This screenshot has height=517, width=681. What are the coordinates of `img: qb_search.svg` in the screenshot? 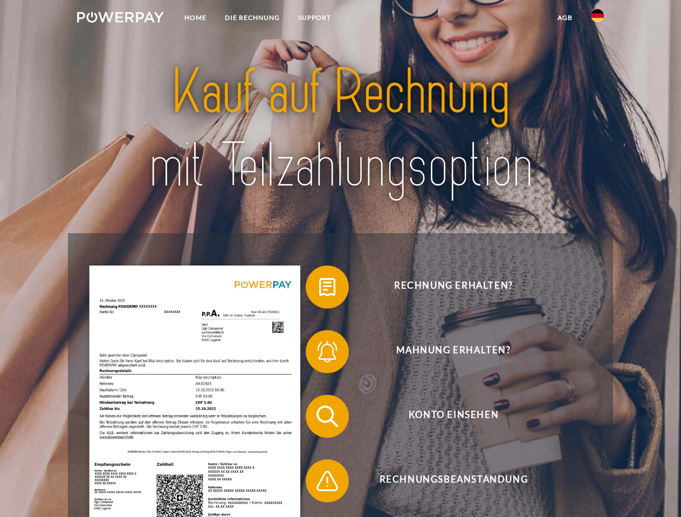 It's located at (327, 417).